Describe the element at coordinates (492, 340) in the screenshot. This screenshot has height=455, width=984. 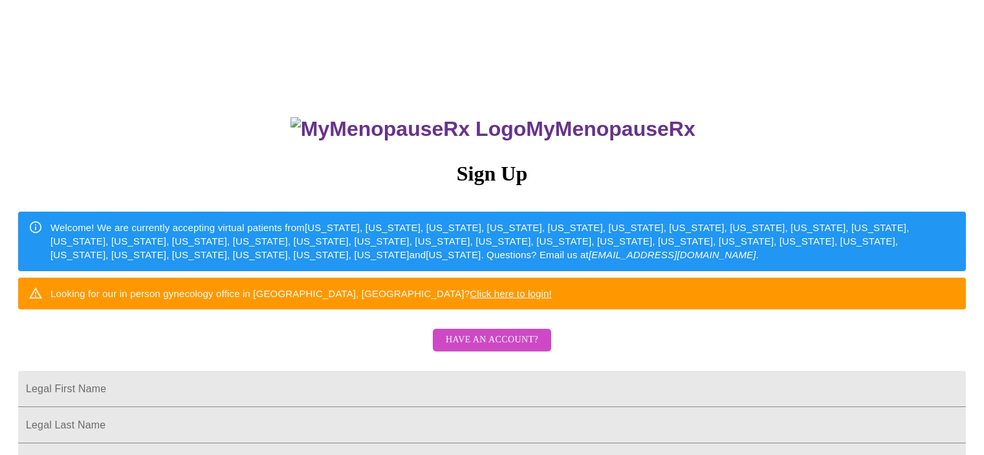
I see `button: Have an account?` at that location.